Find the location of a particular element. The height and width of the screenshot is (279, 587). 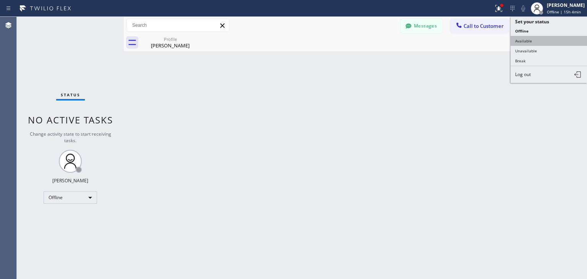

span: No active tasks is located at coordinates (70, 120).